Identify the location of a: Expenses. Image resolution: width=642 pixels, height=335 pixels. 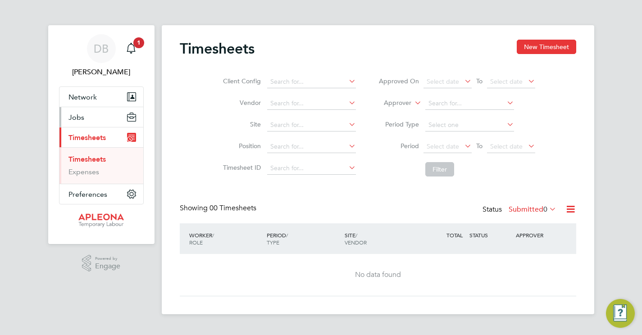
(84, 172).